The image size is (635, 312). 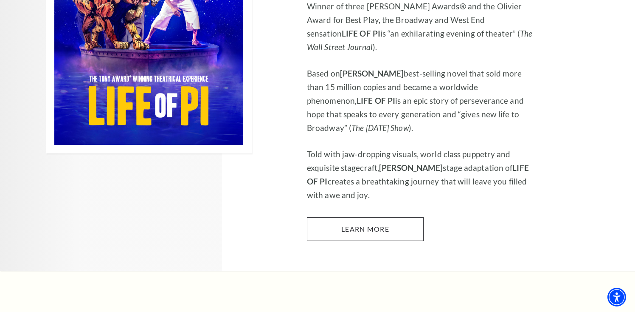 What do you see at coordinates (365, 229) in the screenshot?
I see `a: Learn More Life of Pi` at bounding box center [365, 229].